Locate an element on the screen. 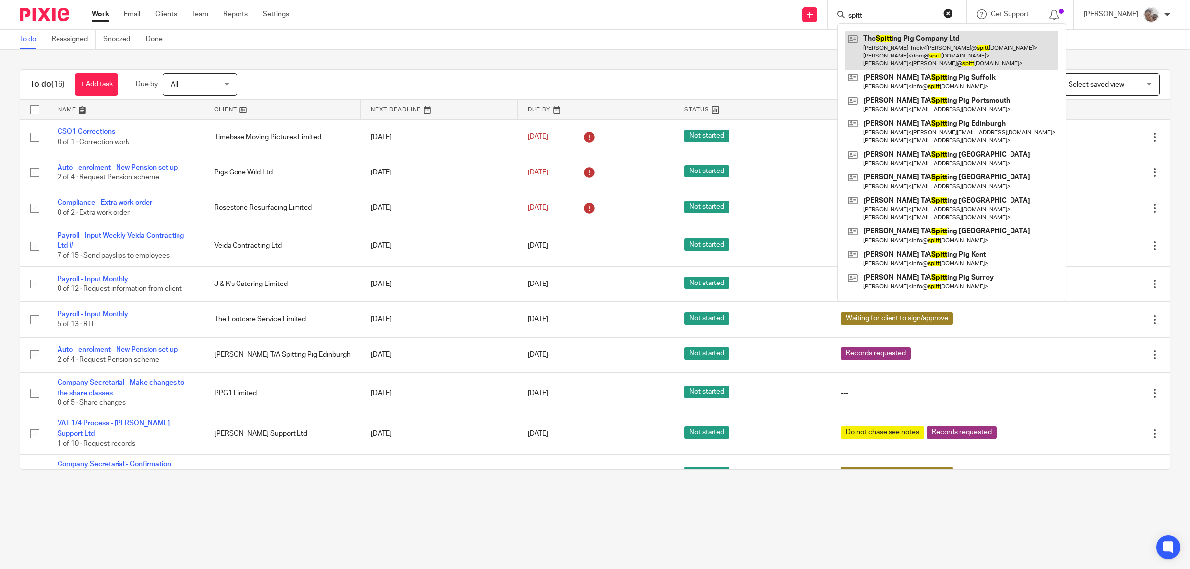 The width and height of the screenshot is (1190, 569). a: Reports is located at coordinates (235, 14).